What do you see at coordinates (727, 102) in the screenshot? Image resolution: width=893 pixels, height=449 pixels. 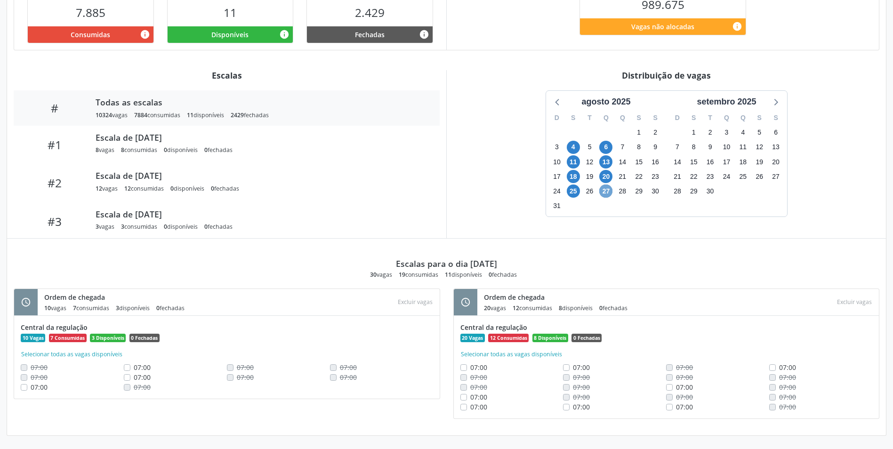 I see `div: setembro 2025` at bounding box center [727, 102].